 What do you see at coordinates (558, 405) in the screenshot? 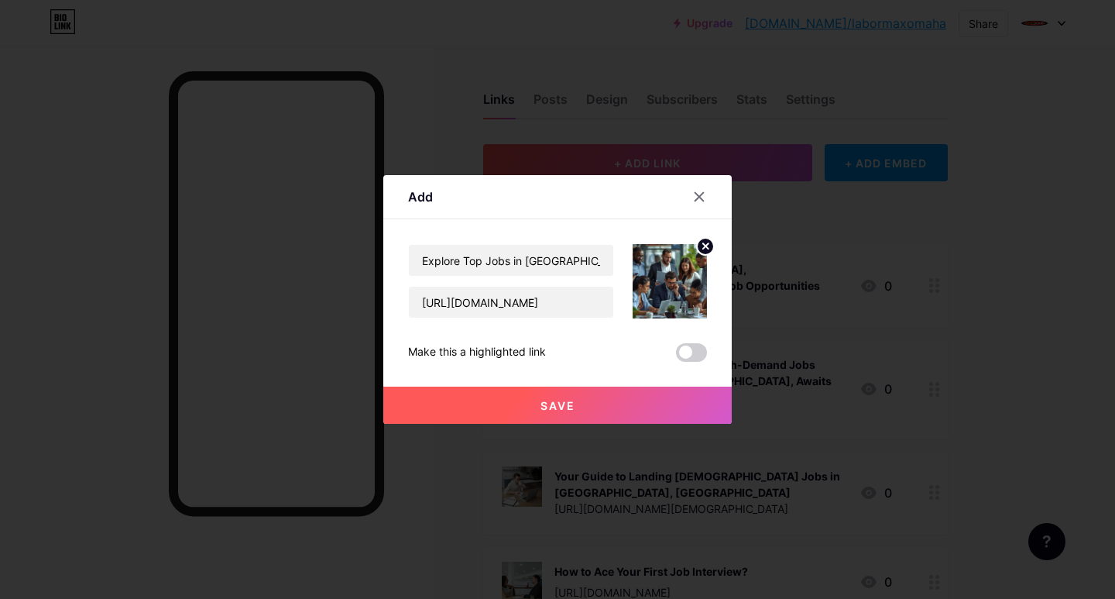
I see `button: Save` at bounding box center [558, 405].